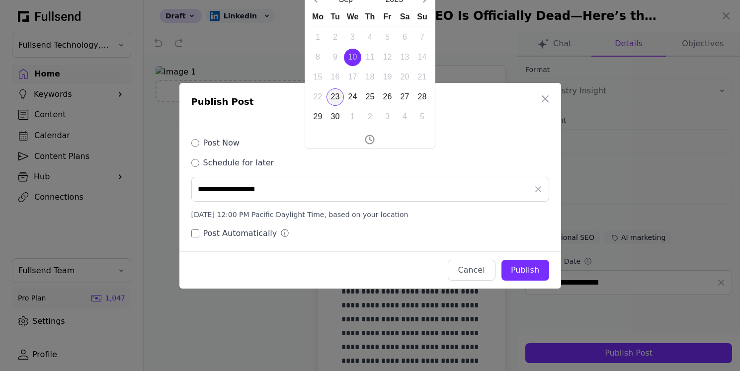  Describe the element at coordinates (387, 57) in the screenshot. I see `div: 12` at that location.